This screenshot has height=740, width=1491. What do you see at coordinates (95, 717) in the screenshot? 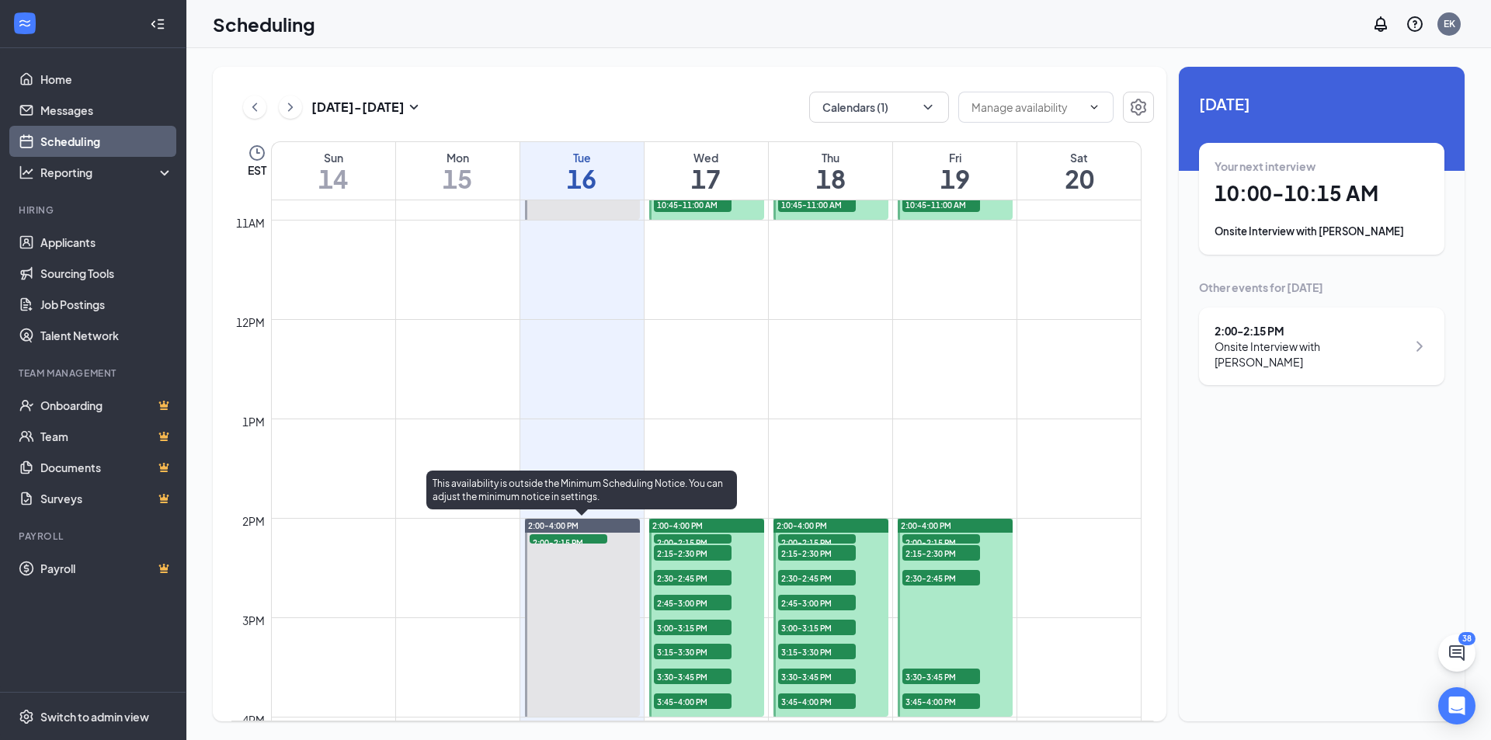
I see `div: Switch to admin view` at bounding box center [95, 717].